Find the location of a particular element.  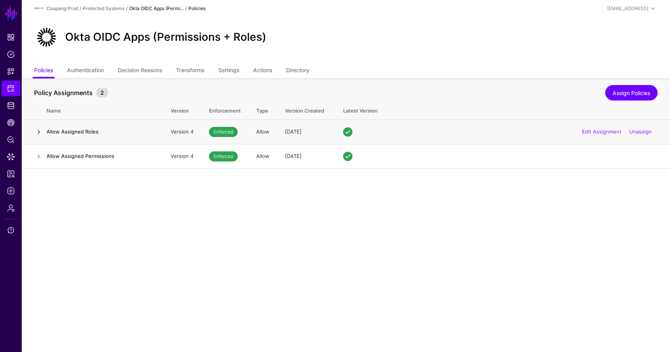

span: Protected Systems is located at coordinates (11, 88).